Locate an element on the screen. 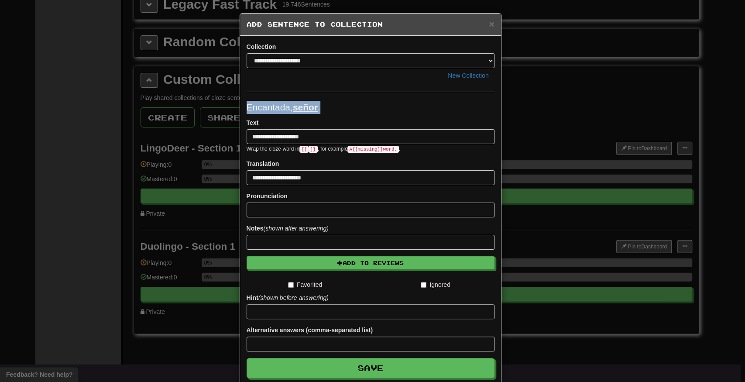 Image resolution: width=745 pixels, height=382 pixels. label: Favorited is located at coordinates (305, 285).